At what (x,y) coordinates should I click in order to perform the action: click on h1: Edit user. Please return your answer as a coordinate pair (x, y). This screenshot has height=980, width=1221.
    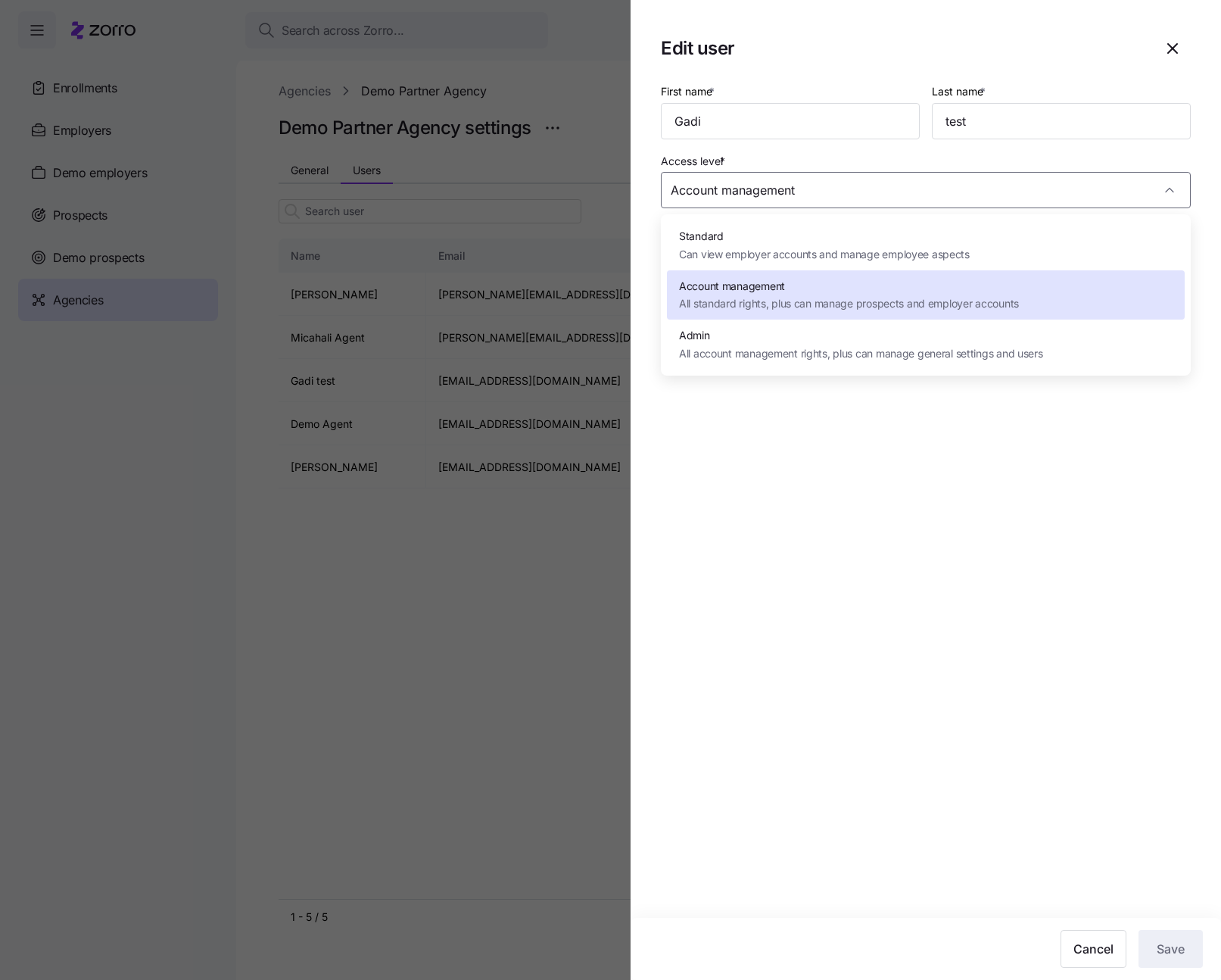
    Looking at the image, I should click on (904, 48).